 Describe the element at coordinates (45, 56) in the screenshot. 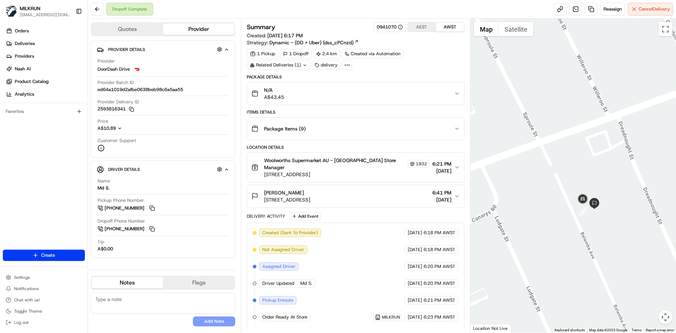

I see `a: Providers` at that location.